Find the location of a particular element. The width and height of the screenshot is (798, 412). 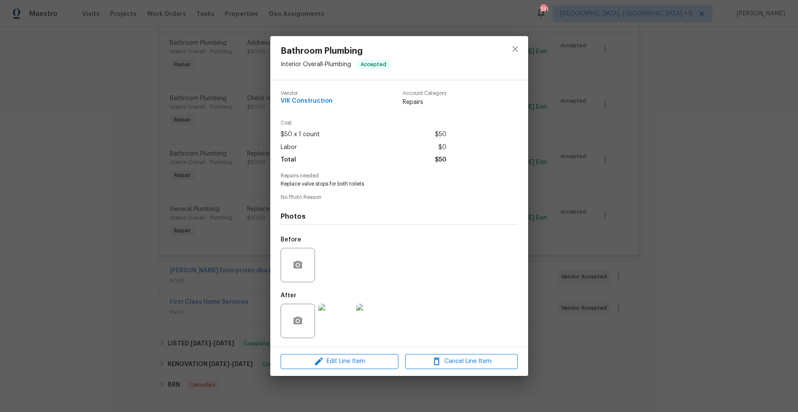

span: Bathroom Plumbing is located at coordinates (336, 51).